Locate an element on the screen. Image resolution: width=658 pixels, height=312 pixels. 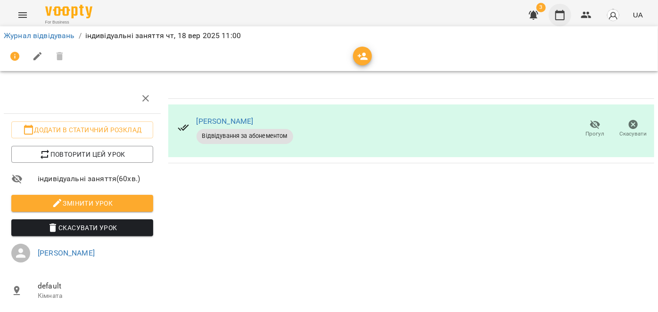
span: 3 is located at coordinates (541, 8).